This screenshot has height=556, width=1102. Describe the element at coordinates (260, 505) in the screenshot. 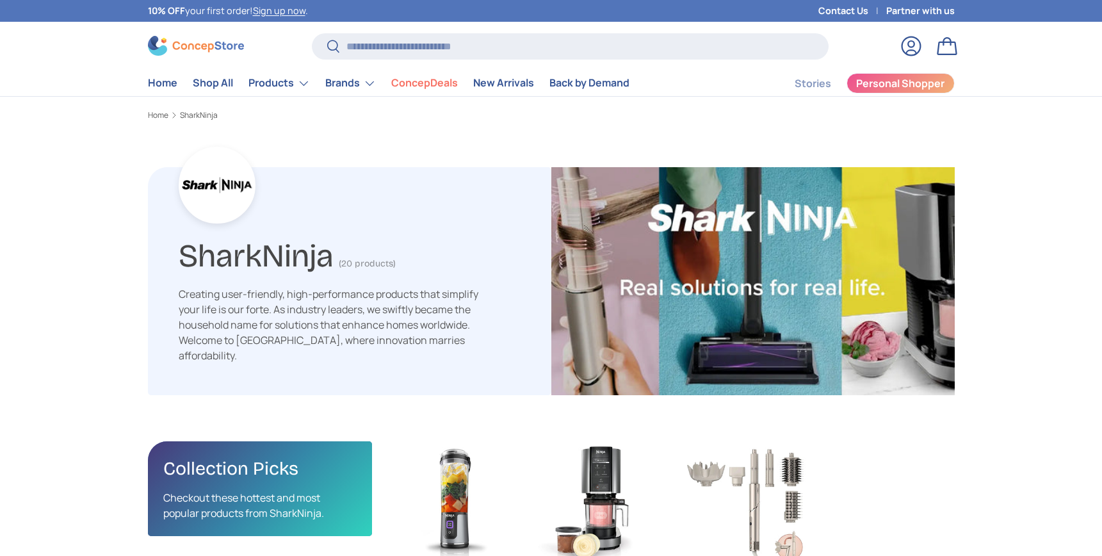

I see `p: Checkout these hottest and most popular products from SharkNinja.` at that location.